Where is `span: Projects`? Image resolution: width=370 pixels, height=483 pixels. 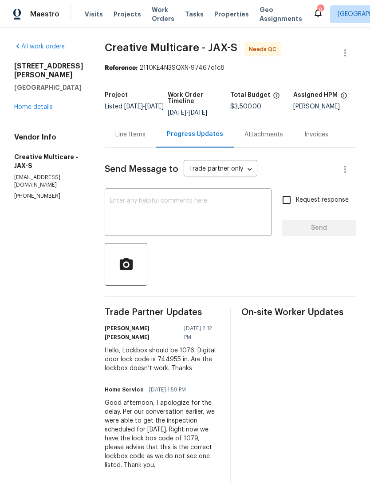
span: Projects is located at coordinates (127, 14).